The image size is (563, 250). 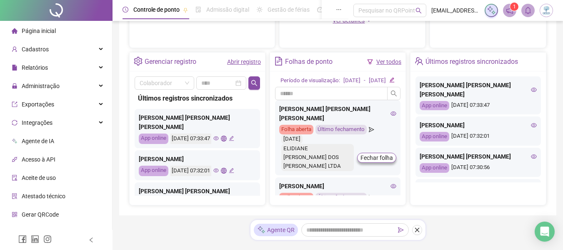 What do you see at coordinates (339, 10) in the screenshot?
I see `span: ellipsis` at bounding box center [339, 10].